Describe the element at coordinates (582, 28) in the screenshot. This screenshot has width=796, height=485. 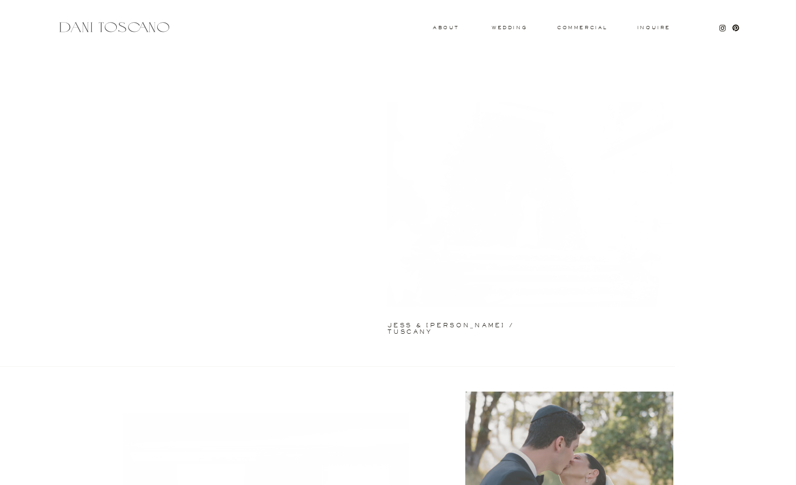
I see `h3: commercial` at that location.